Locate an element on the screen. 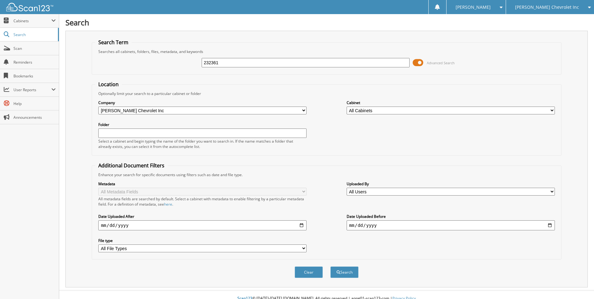 The image size is (594, 299). input: start is located at coordinates (202, 225).